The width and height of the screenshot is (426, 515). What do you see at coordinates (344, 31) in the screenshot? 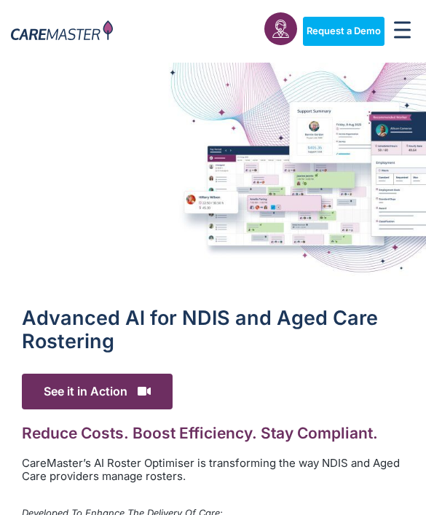
I see `span: Request a Demo` at bounding box center [344, 31].